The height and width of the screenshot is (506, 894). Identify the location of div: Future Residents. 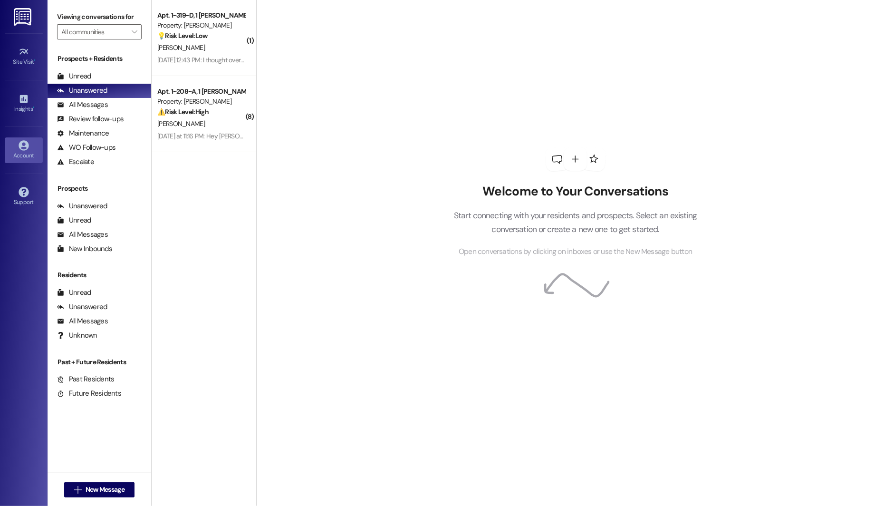
(89, 393).